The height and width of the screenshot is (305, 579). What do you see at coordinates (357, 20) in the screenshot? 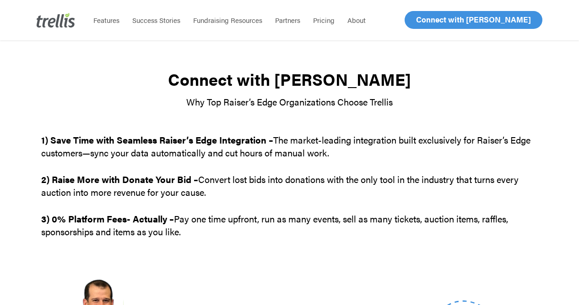
I see `a: About` at bounding box center [357, 20].